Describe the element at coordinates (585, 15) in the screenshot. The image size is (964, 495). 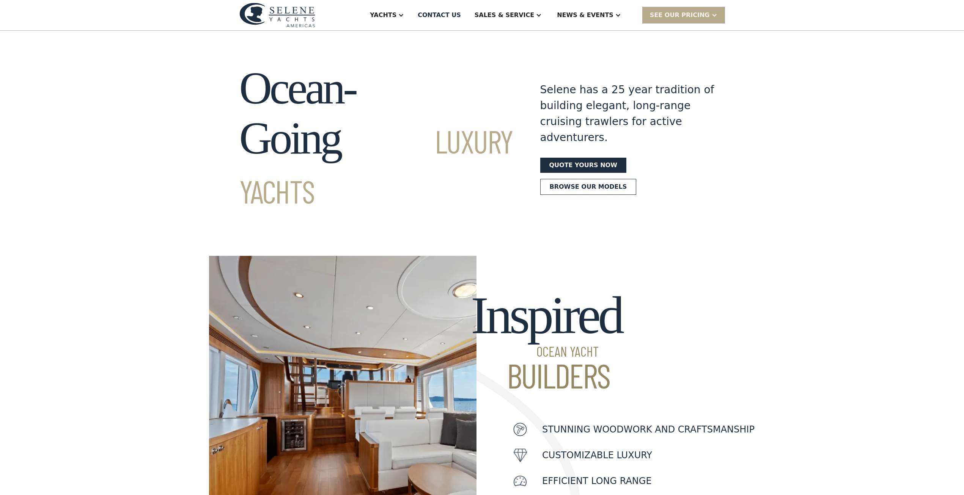
I see `div: News & EVENTS` at that location.